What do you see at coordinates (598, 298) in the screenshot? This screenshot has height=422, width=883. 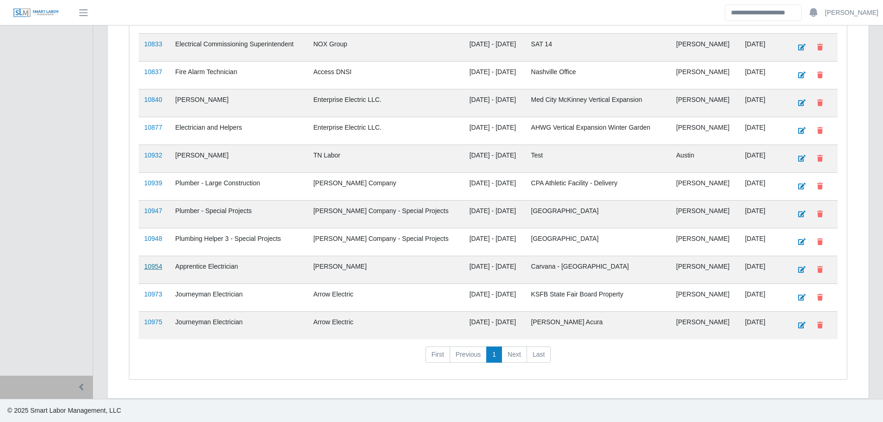 I see `td: KSFB State Fair Board Property` at bounding box center [598, 298].